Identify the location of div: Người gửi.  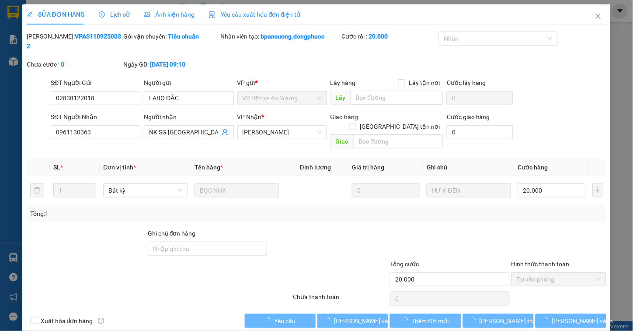
(188, 83).